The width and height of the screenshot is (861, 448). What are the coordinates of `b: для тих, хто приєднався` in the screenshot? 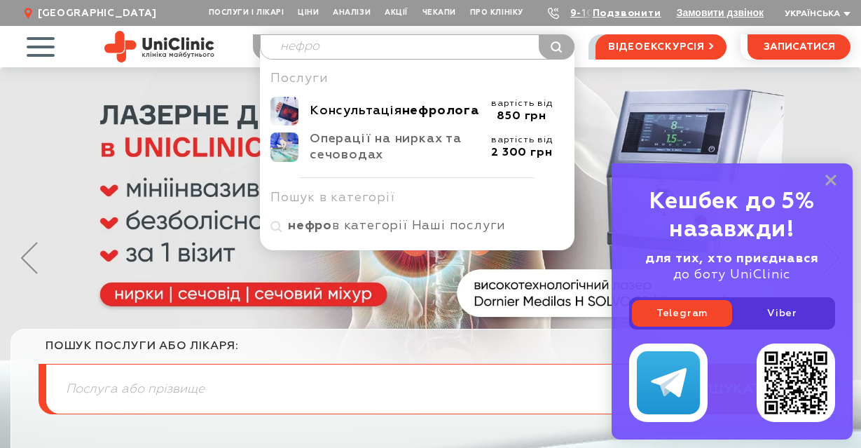 It's located at (732, 259).